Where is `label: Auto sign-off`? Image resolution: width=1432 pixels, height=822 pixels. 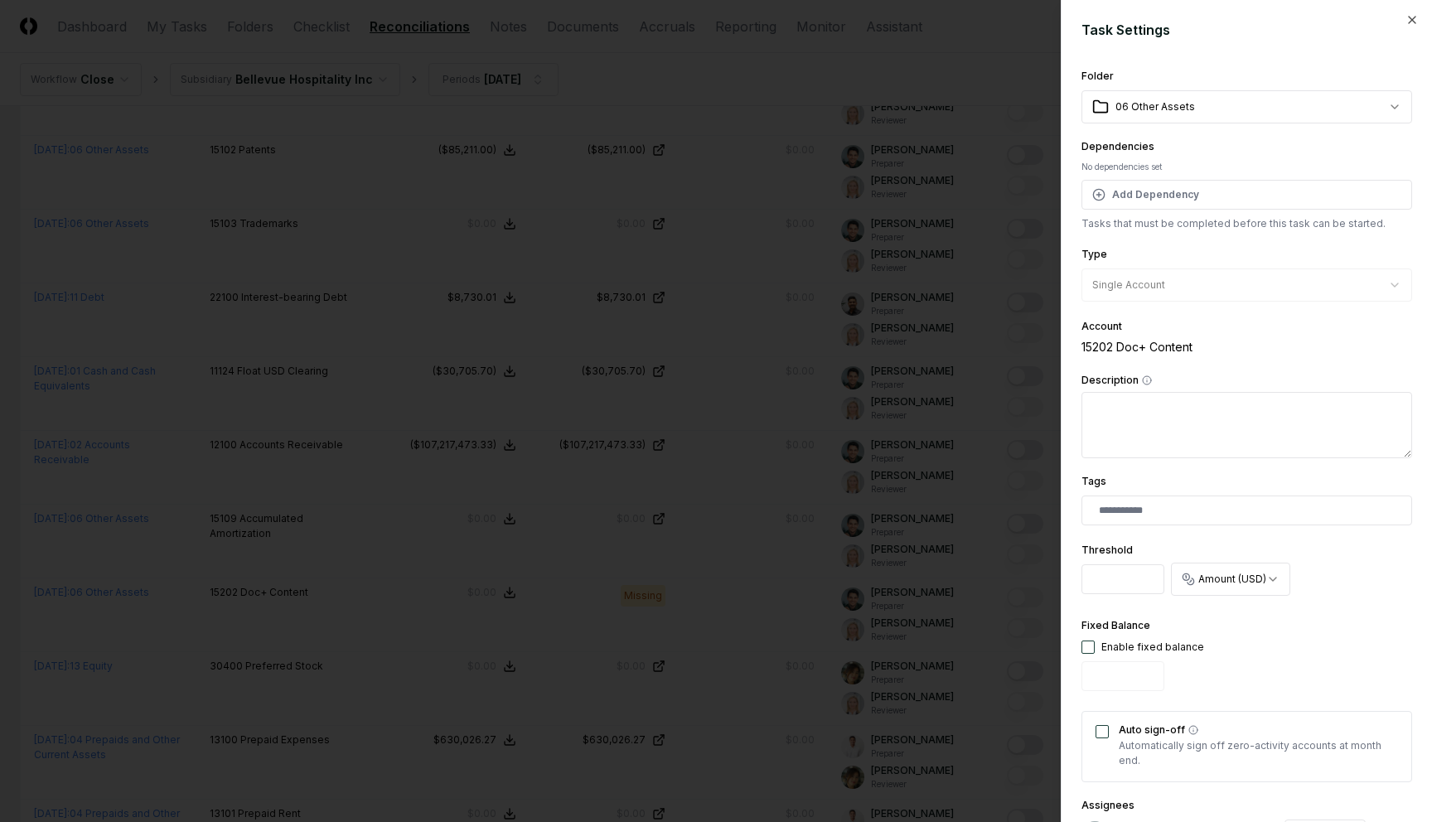 label: Auto sign-off is located at coordinates (1258, 730).